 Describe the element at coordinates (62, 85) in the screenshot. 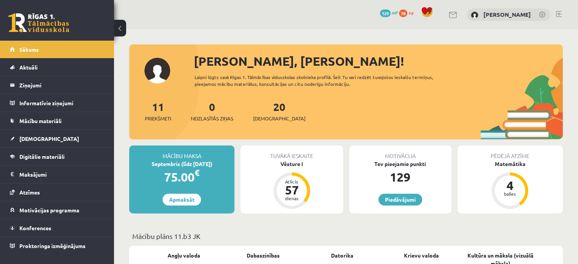

I see `legend: Ziņojumi` at that location.